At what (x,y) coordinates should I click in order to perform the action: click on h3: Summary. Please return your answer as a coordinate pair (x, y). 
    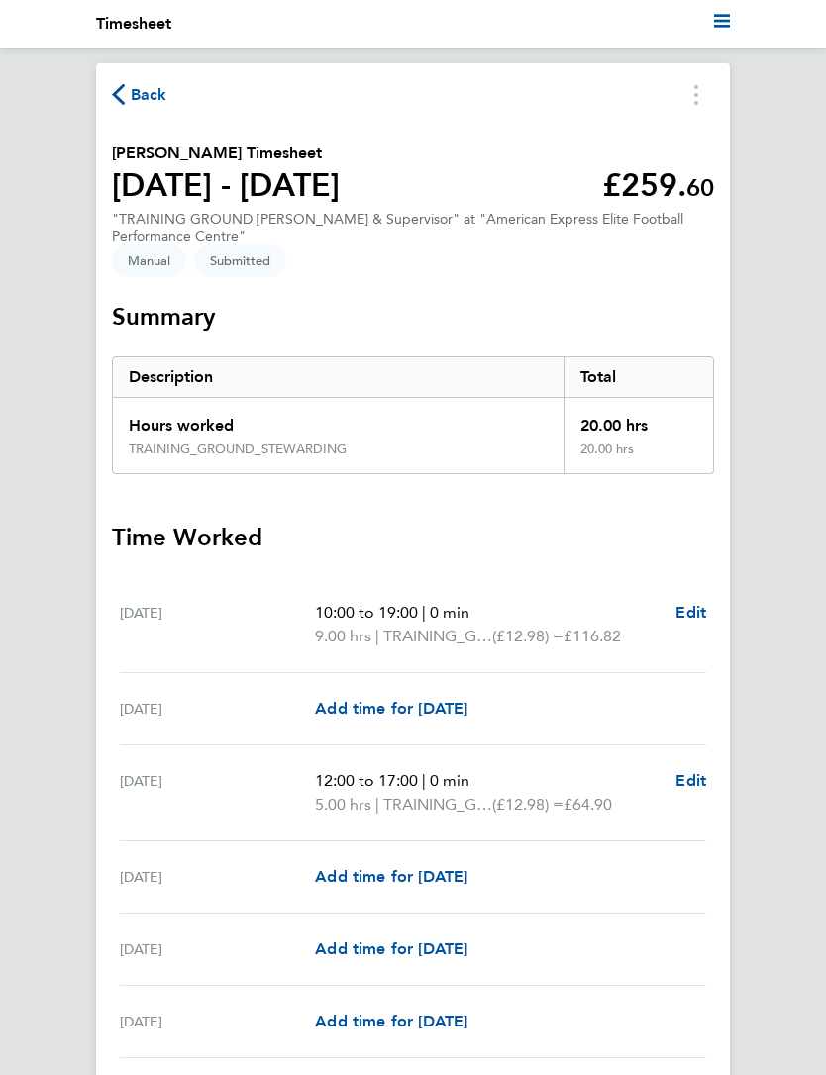
    Looking at the image, I should click on (413, 317).